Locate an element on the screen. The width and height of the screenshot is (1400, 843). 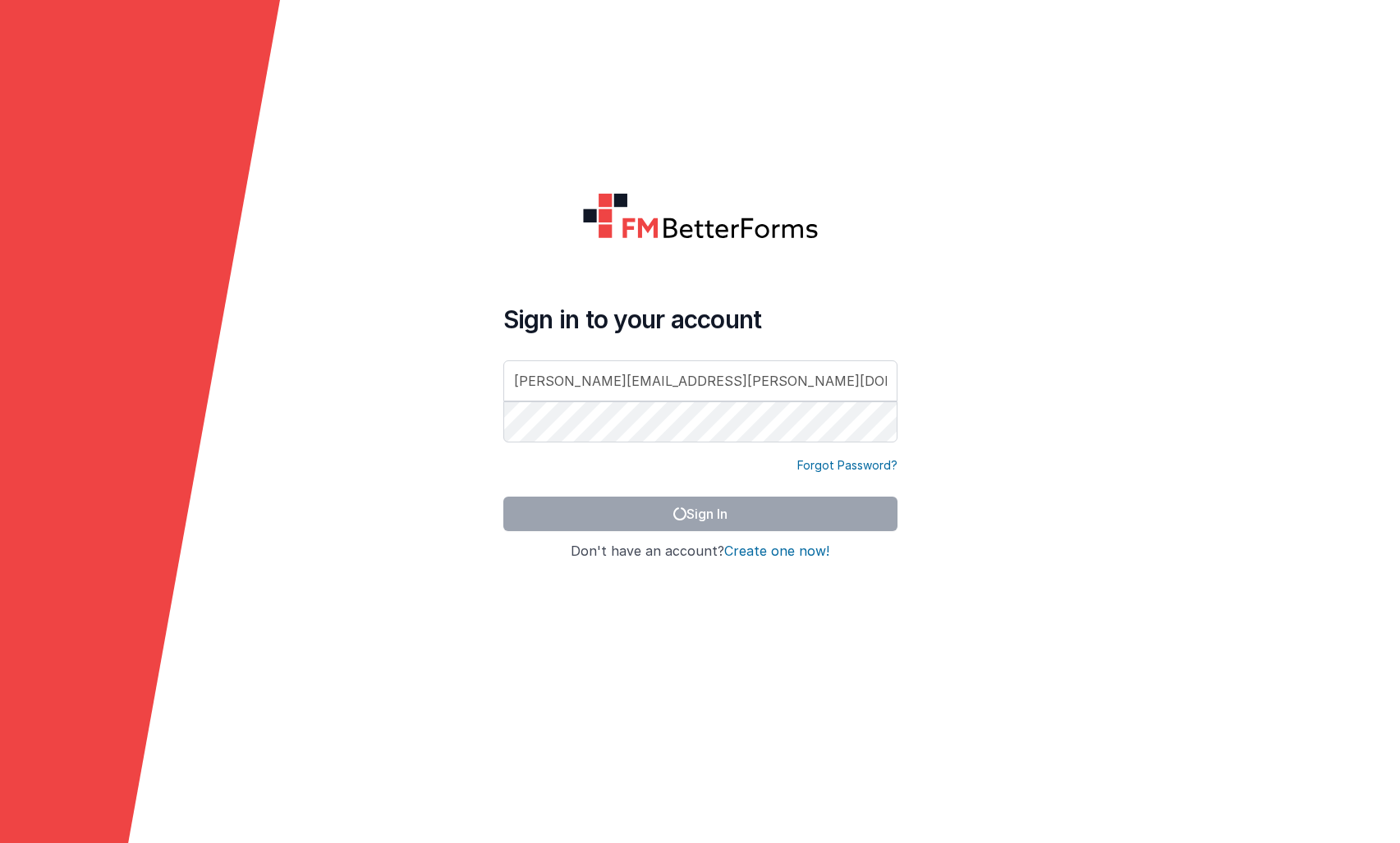
h4: Don't have an account? is located at coordinates (700, 552).